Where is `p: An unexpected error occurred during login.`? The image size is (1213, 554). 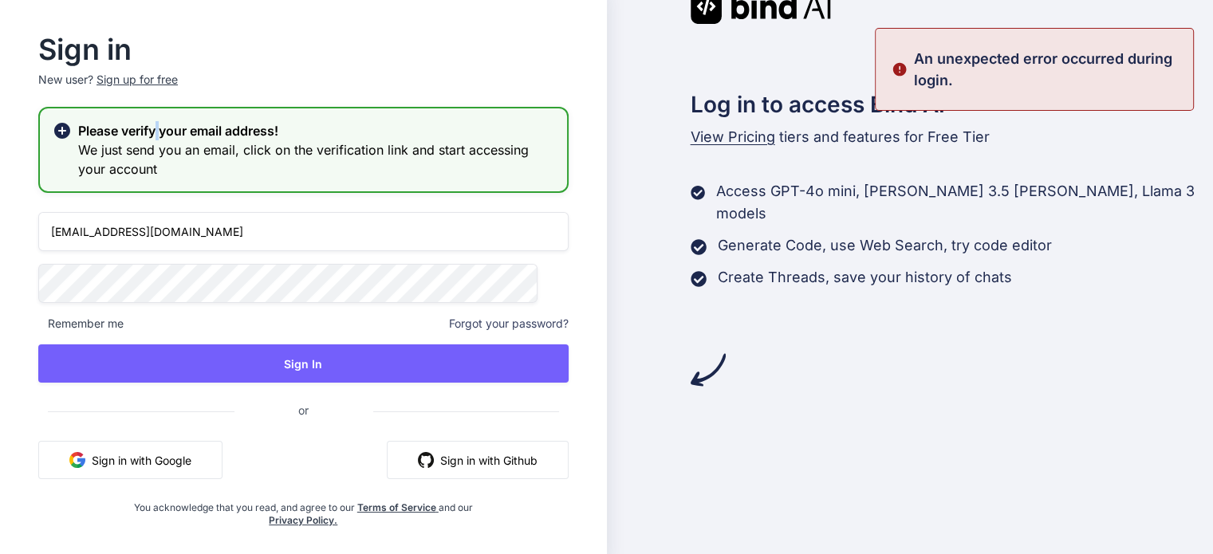
p: An unexpected error occurred during login. is located at coordinates (1049, 69).